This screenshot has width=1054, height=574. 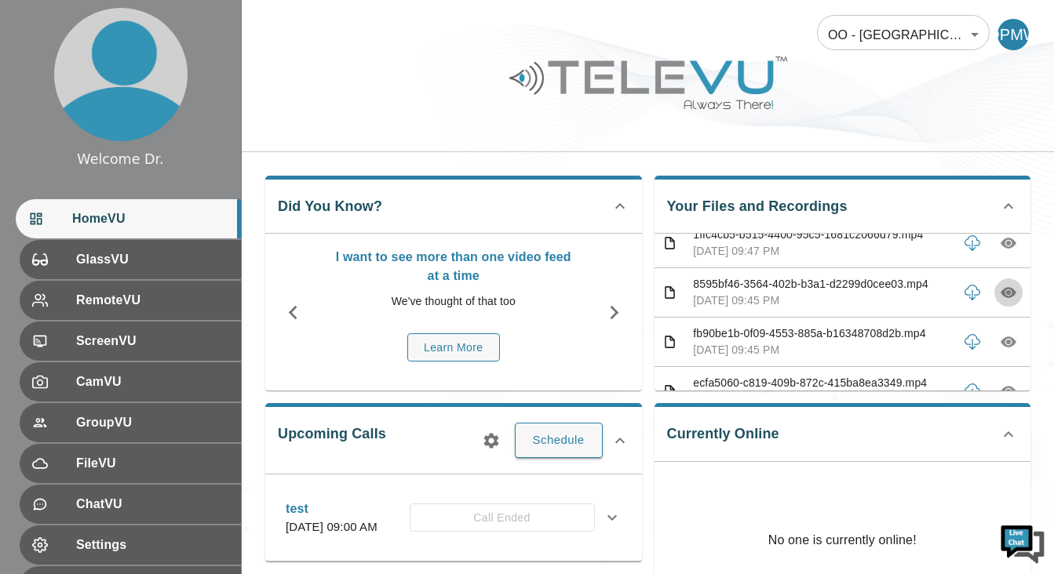 I want to click on p: ecfa5060-c819-409b-872c-415ba8ea3349.mp4, so click(x=822, y=383).